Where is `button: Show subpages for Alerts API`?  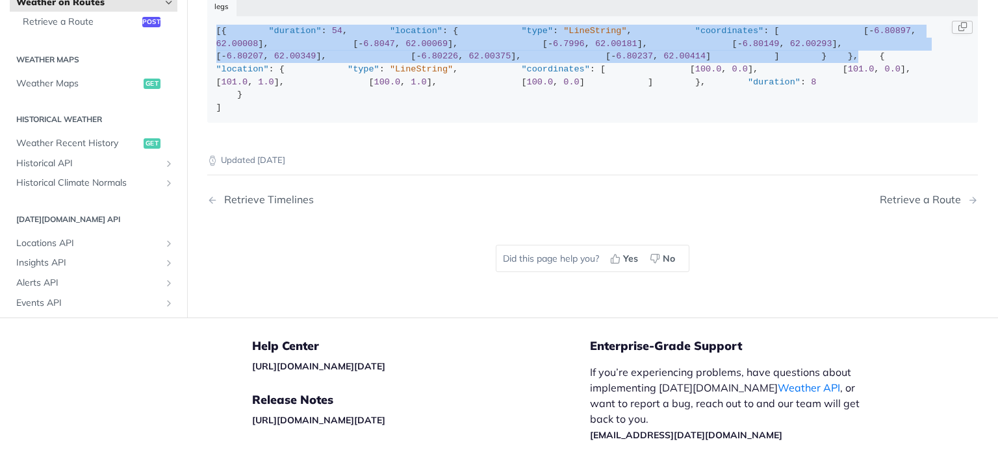 button: Show subpages for Alerts API is located at coordinates (169, 283).